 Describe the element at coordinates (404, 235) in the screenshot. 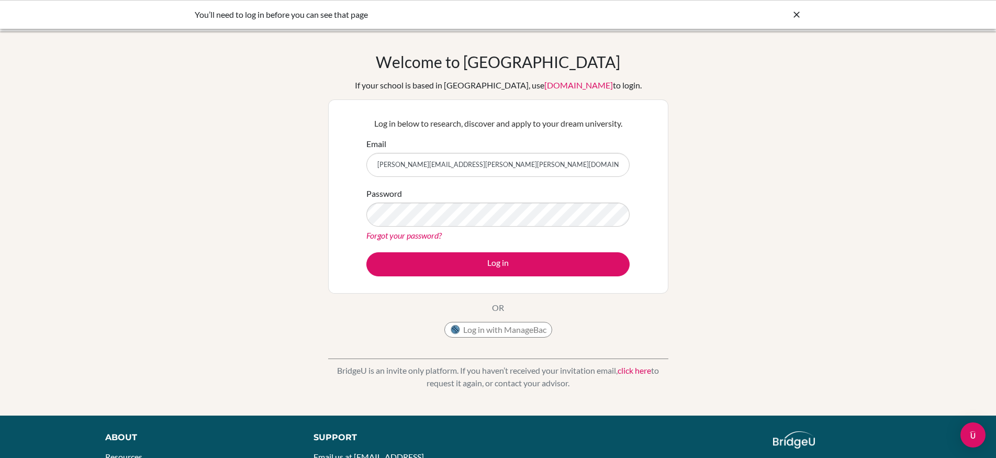

I see `a: Forgot your password?` at that location.